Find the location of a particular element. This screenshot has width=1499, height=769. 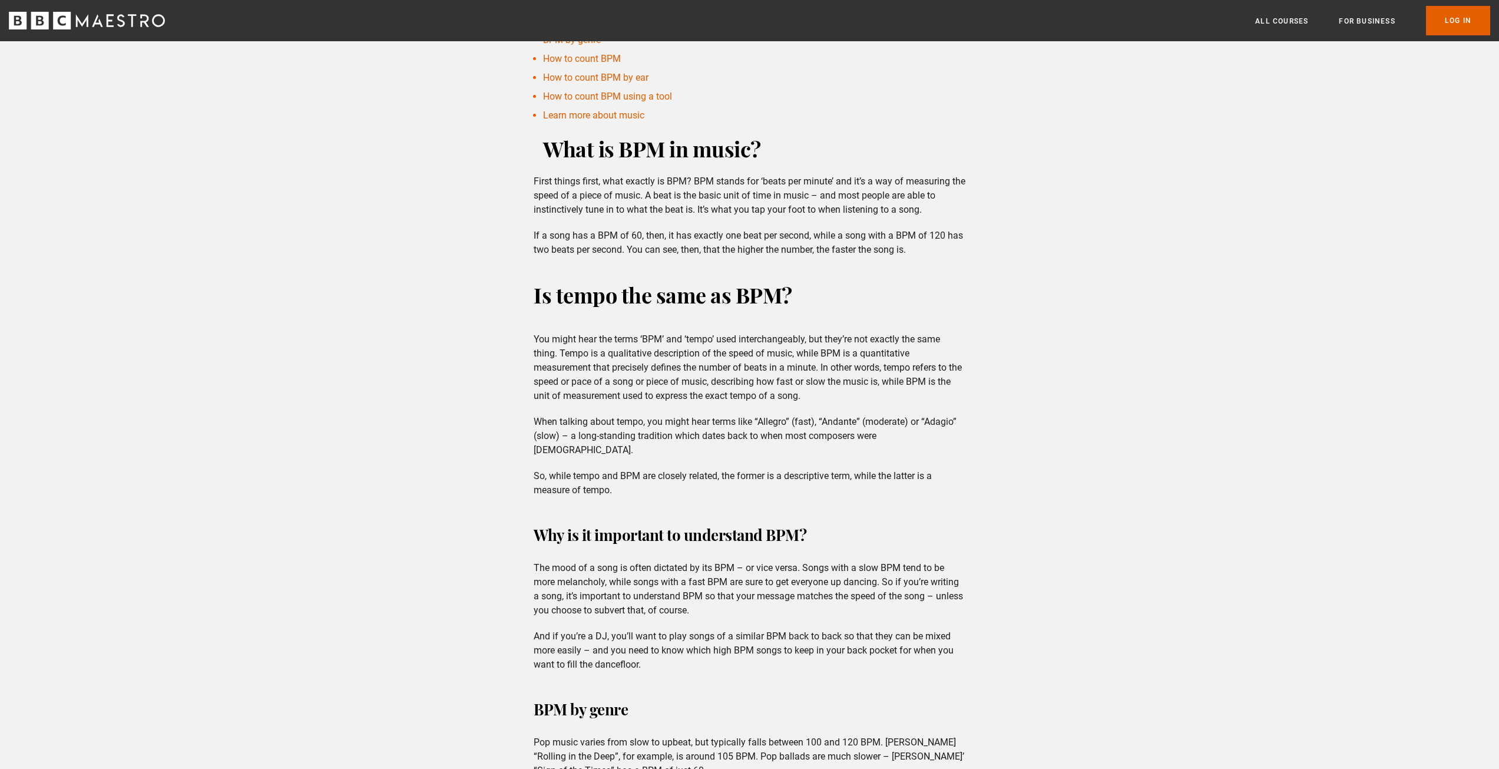

p: You might hear the terms ‘BPM’ and ‘tempo’ used interchangeably, but they’re not exactly the same... is located at coordinates (749, 367).